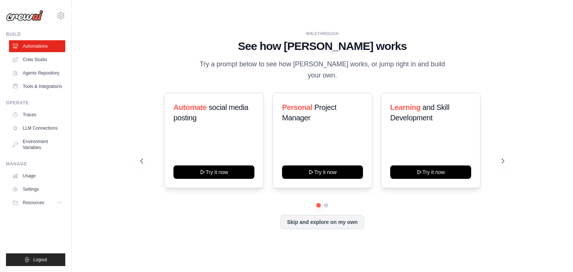 The width and height of the screenshot is (573, 272). What do you see at coordinates (35, 164) in the screenshot?
I see `div: Manage` at bounding box center [35, 164].